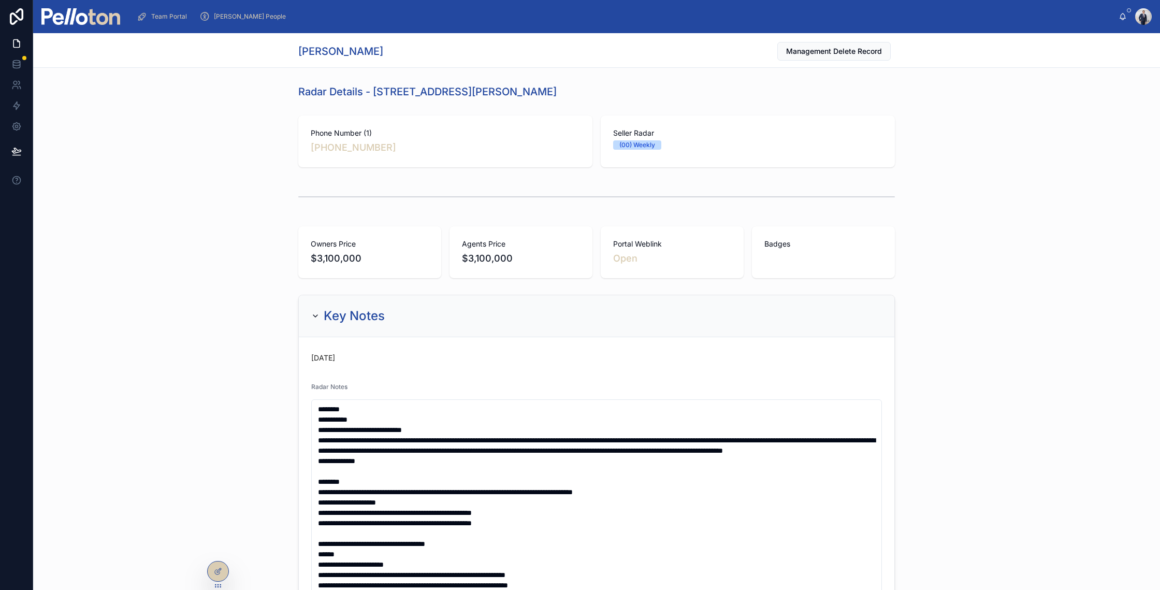 The image size is (1160, 590). I want to click on span: Owners Price, so click(370, 244).